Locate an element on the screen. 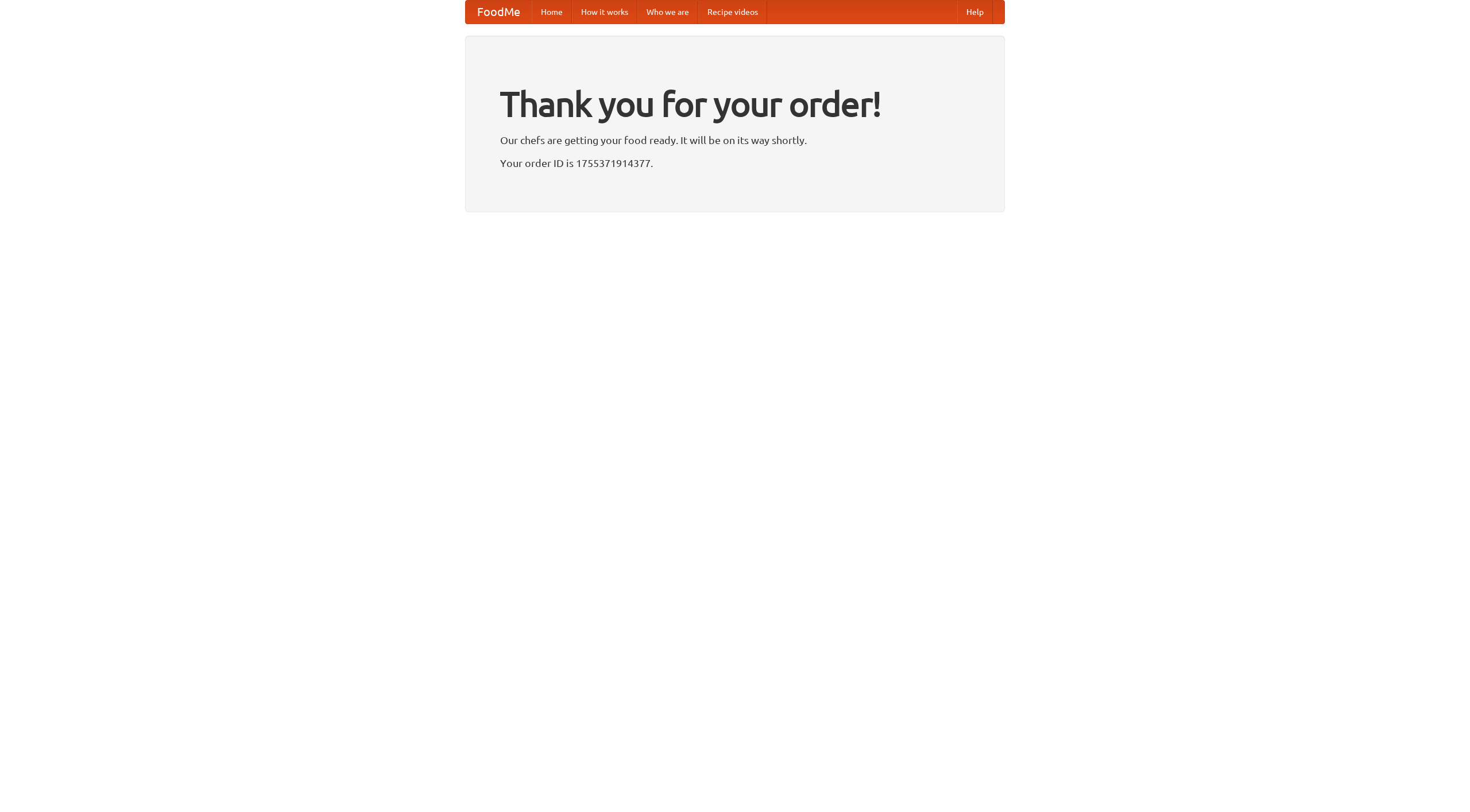  a: How it works is located at coordinates (604, 12).